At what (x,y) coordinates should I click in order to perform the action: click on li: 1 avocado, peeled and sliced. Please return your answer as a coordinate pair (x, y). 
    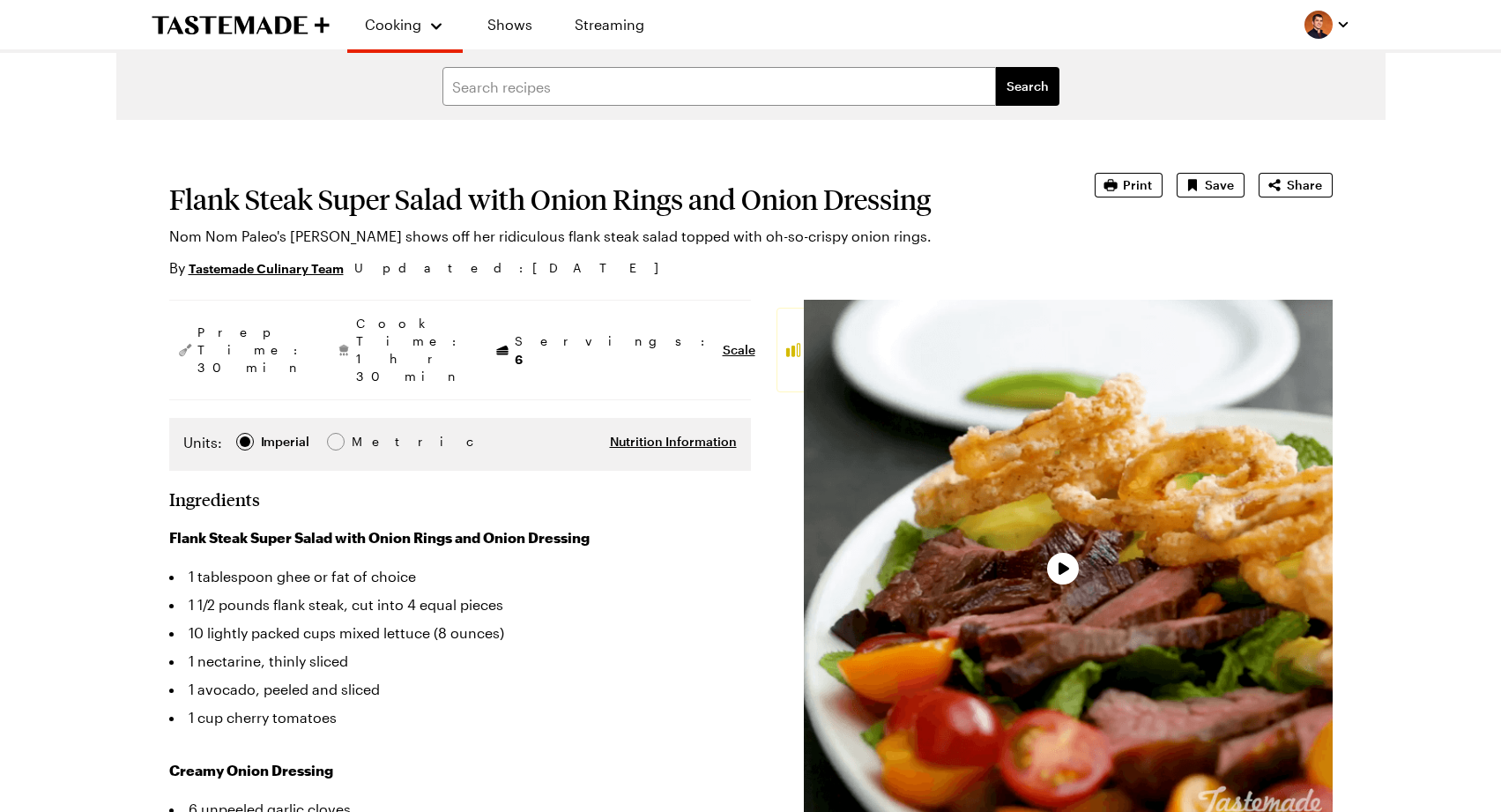
    Looking at the image, I should click on (460, 689).